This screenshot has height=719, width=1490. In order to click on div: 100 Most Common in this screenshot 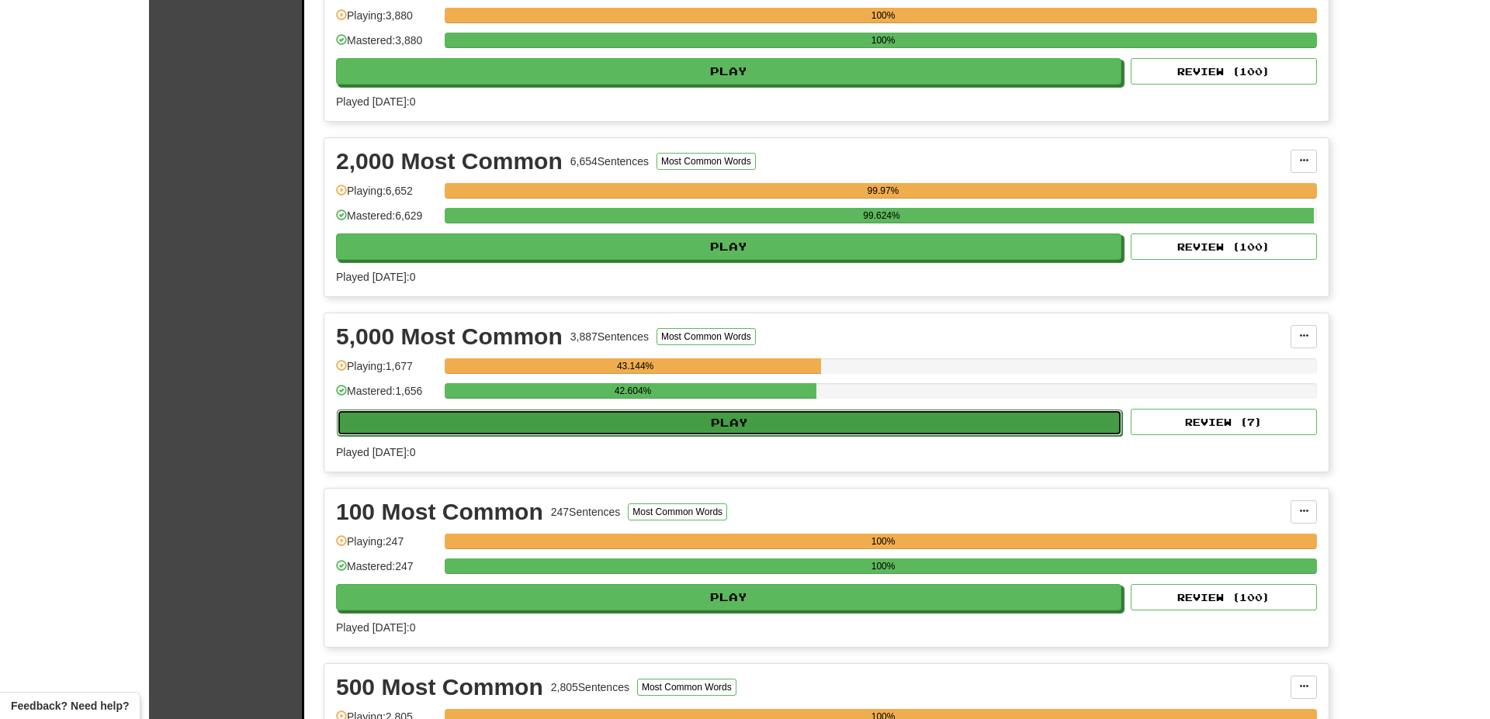, I will do `click(439, 512)`.